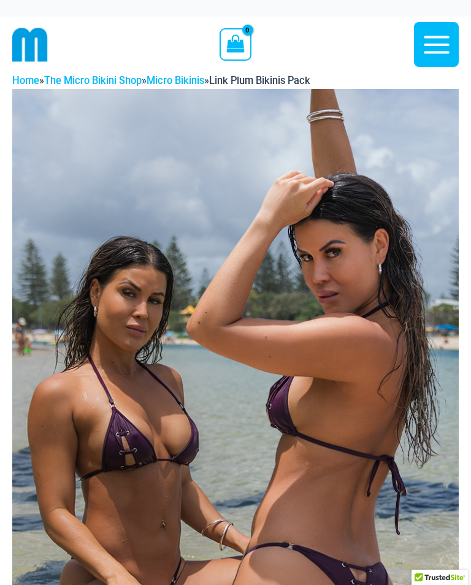 The image size is (471, 585). I want to click on a: Home, so click(26, 80).